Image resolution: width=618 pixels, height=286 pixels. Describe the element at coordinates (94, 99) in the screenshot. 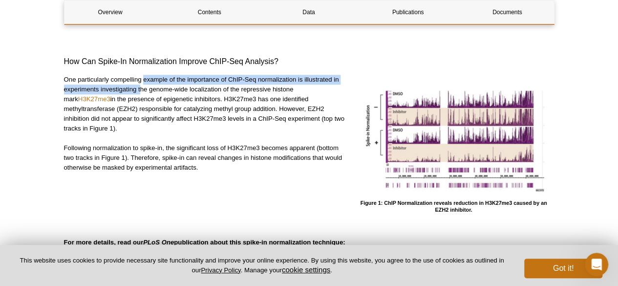

I see `a: H3K27me3` at that location.